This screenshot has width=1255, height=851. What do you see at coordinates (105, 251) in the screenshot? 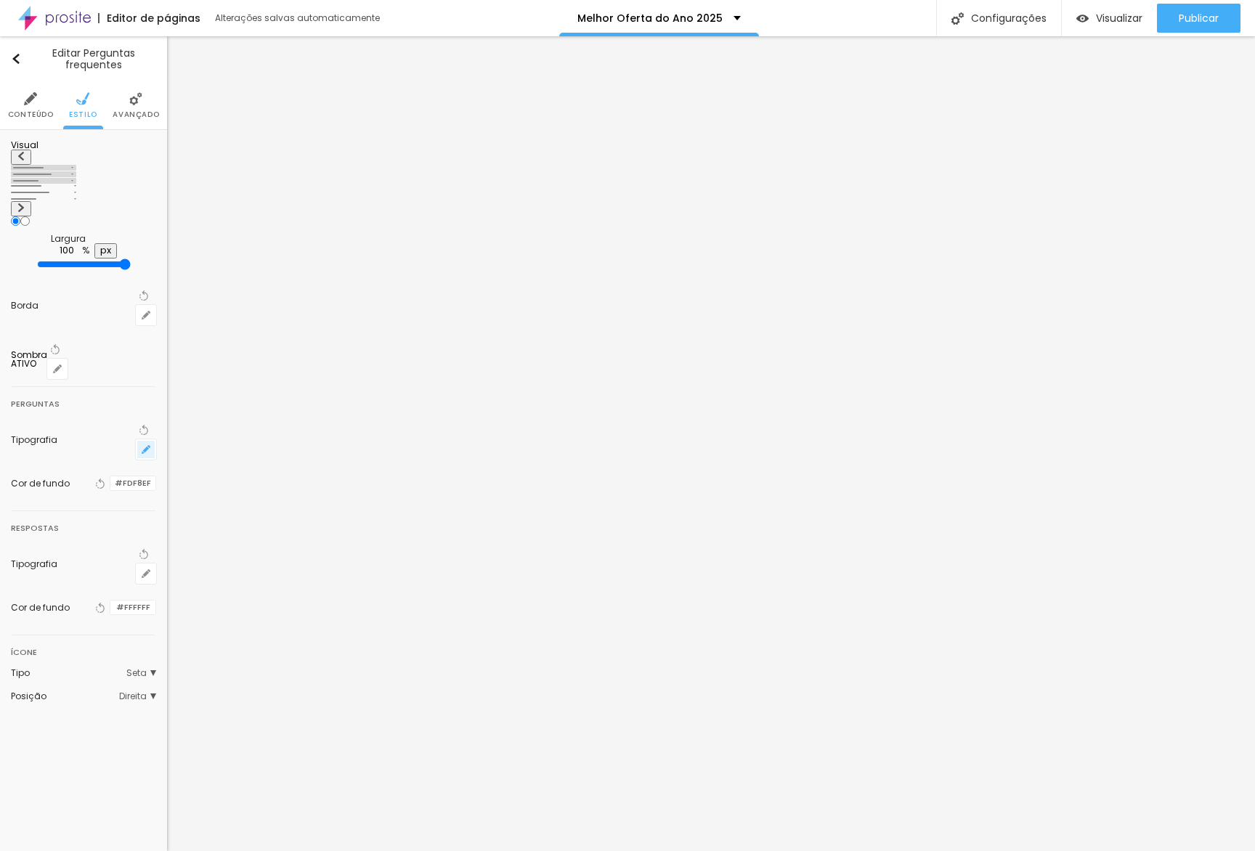
I see `button: px` at bounding box center [105, 251].